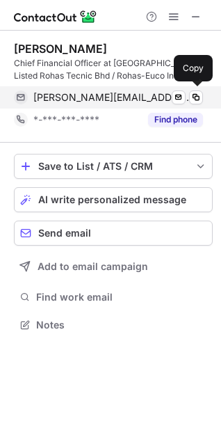 The width and height of the screenshot is (221, 444). Describe the element at coordinates (113, 166) in the screenshot. I see `div: Save to List / ATS / CRM` at that location.